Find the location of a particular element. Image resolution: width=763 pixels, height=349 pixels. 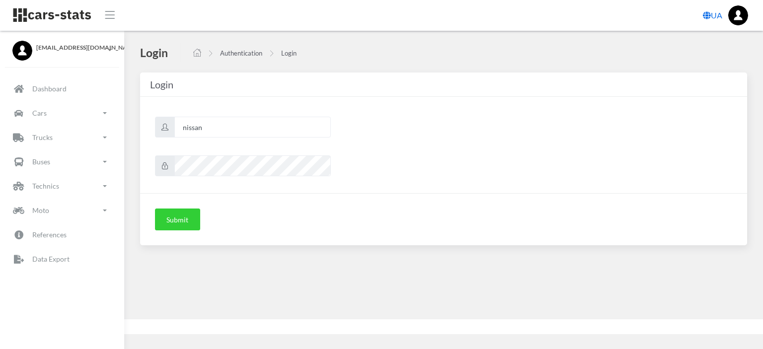

p: Cars is located at coordinates (39, 113).